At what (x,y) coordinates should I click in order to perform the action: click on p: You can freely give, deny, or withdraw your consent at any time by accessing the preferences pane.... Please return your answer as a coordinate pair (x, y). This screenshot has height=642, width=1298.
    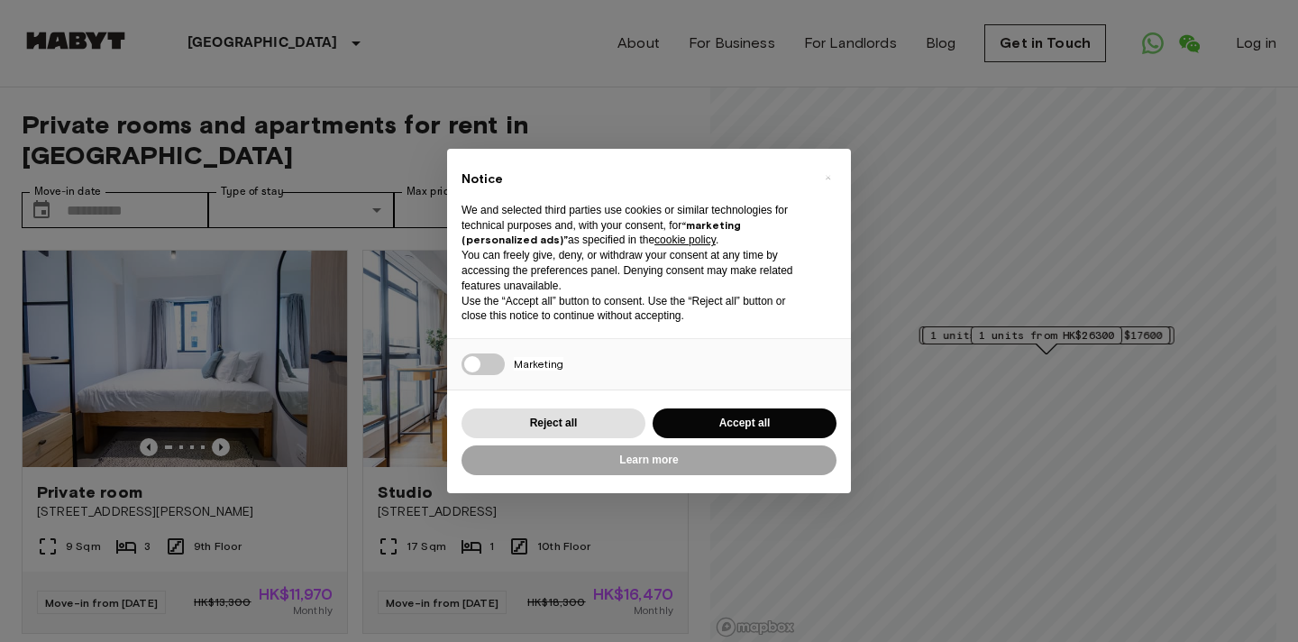
    Looking at the image, I should click on (635, 270).